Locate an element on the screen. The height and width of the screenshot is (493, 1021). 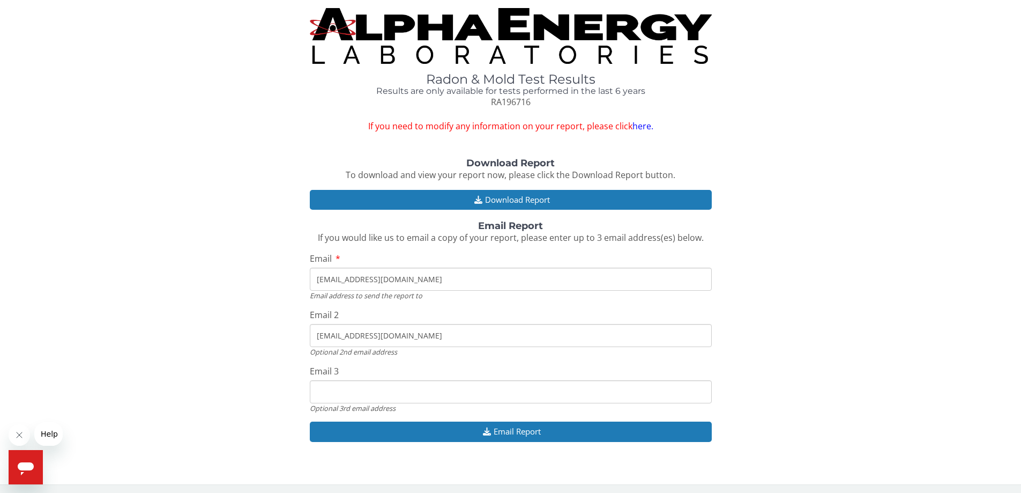
span: RA196716 is located at coordinates (511, 102).